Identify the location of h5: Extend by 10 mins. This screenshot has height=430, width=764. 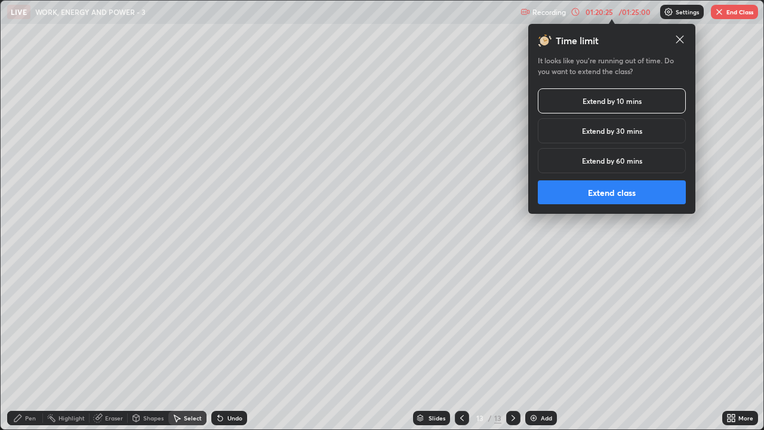
(612, 101).